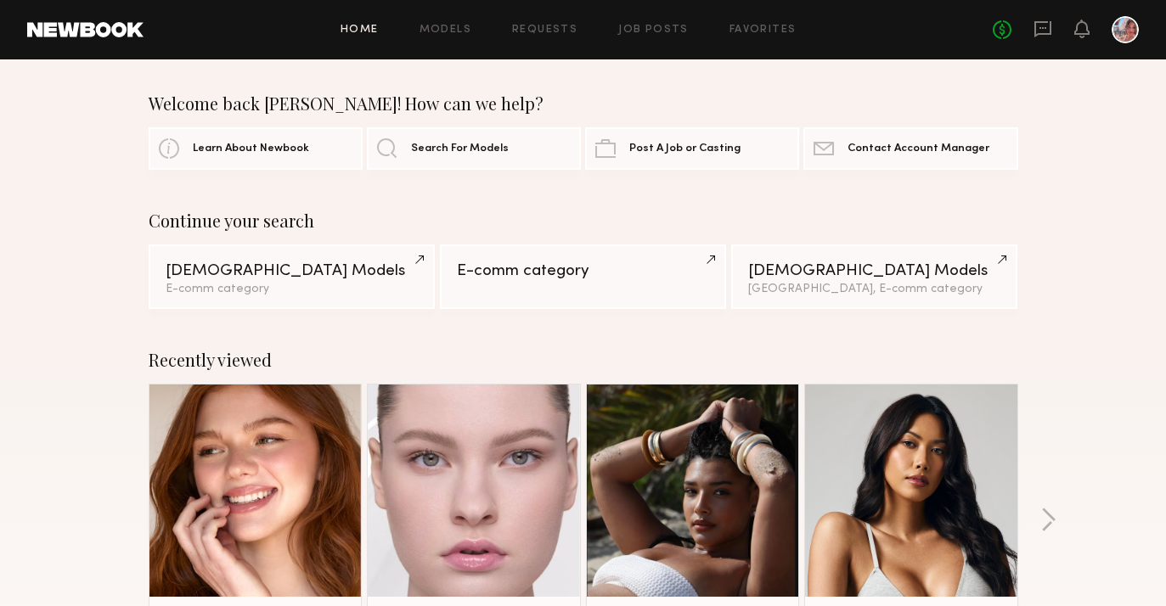 The image size is (1166, 606). Describe the element at coordinates (653, 30) in the screenshot. I see `a: Job Posts` at that location.